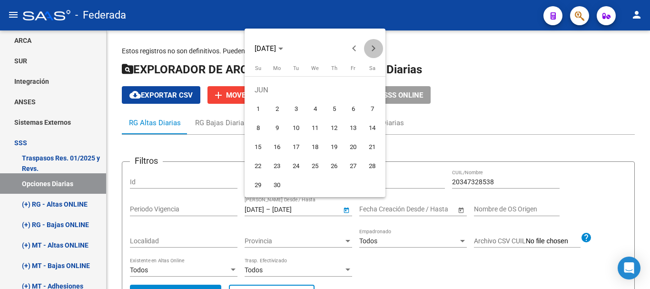  What do you see at coordinates (372, 128) in the screenshot?
I see `span: 14` at bounding box center [372, 128].